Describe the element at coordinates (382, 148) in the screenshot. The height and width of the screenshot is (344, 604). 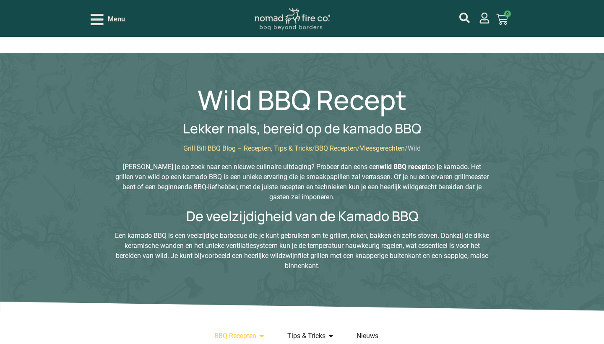
I see `a: Vleesgerechten` at that location.